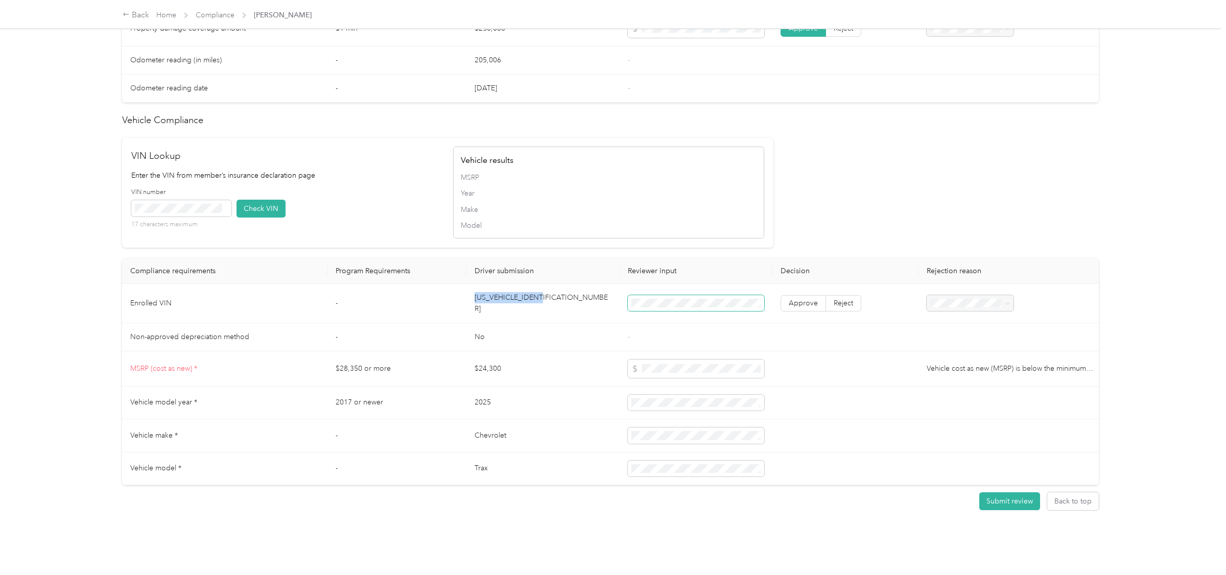 Image resolution: width=1226 pixels, height=575 pixels. Describe the element at coordinates (225, 403) in the screenshot. I see `td: Vehicle model year *` at that location.